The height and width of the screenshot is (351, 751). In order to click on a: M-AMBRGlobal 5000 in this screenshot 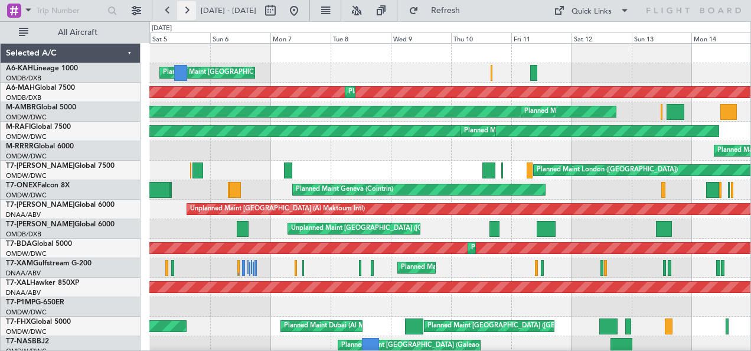, I will do `click(41, 107)`.